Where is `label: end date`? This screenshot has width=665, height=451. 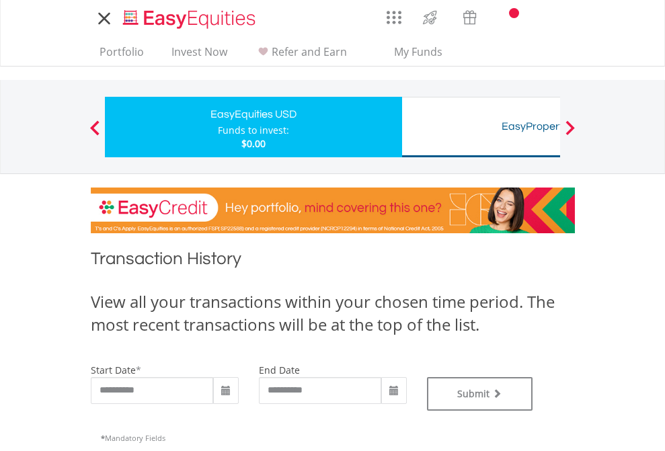 label: end date is located at coordinates (279, 370).